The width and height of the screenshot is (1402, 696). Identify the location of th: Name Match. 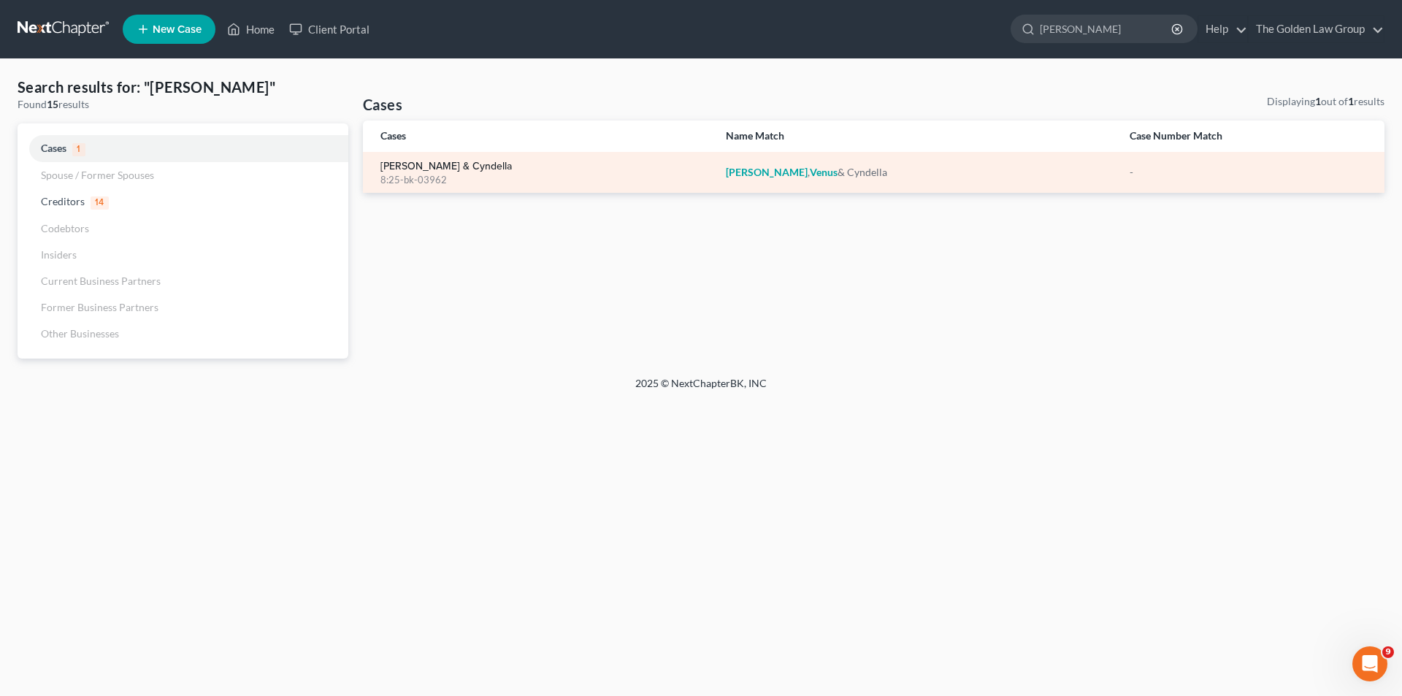
(915, 136).